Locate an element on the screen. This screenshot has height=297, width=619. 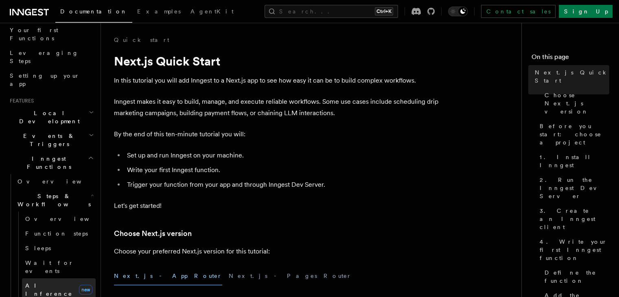
span: 1. Install Inngest is located at coordinates (574, 161).